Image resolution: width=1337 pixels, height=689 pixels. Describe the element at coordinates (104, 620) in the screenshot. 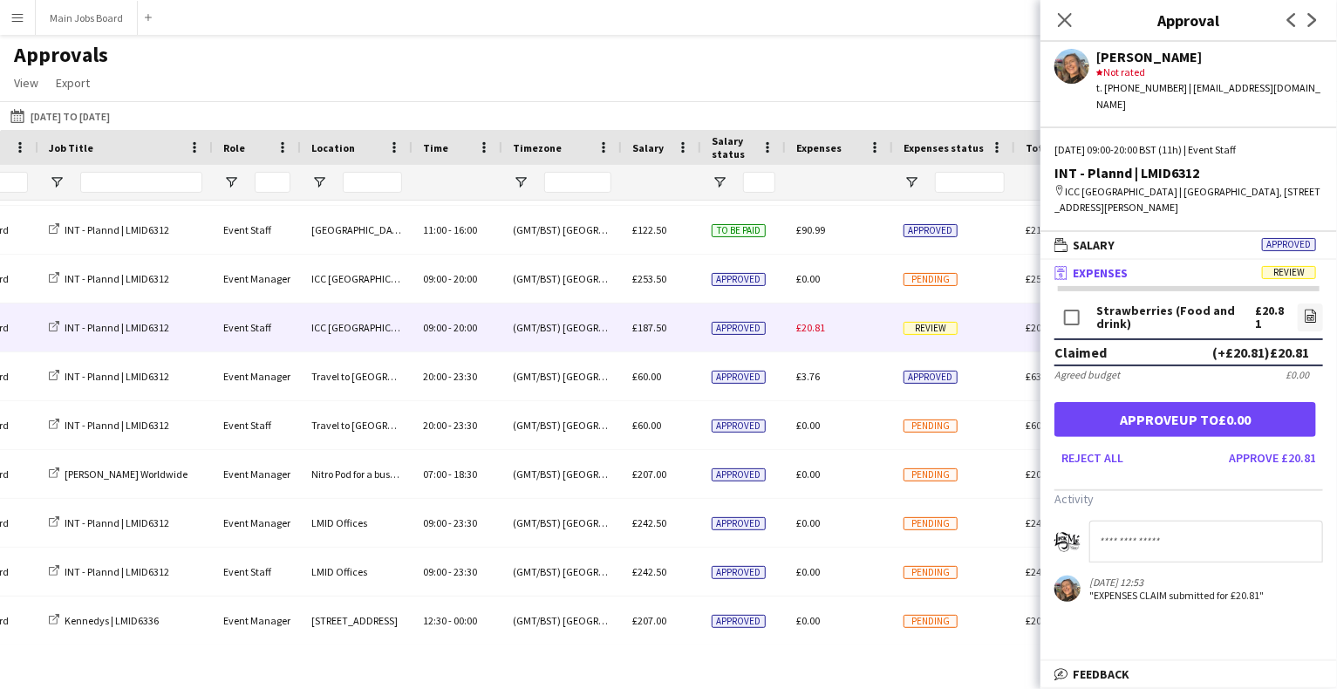

I see `a: Kennedys | LMID6336` at that location.